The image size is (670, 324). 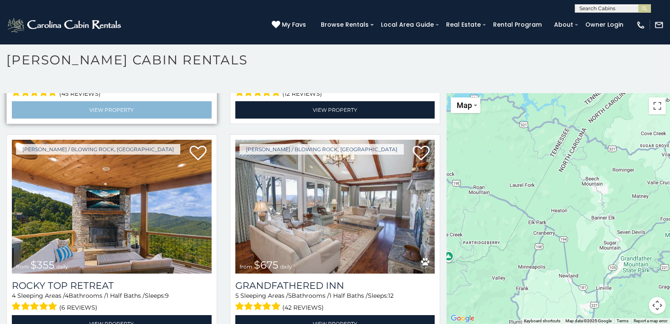 What do you see at coordinates (167, 295) in the screenshot?
I see `span: 9` at bounding box center [167, 295].